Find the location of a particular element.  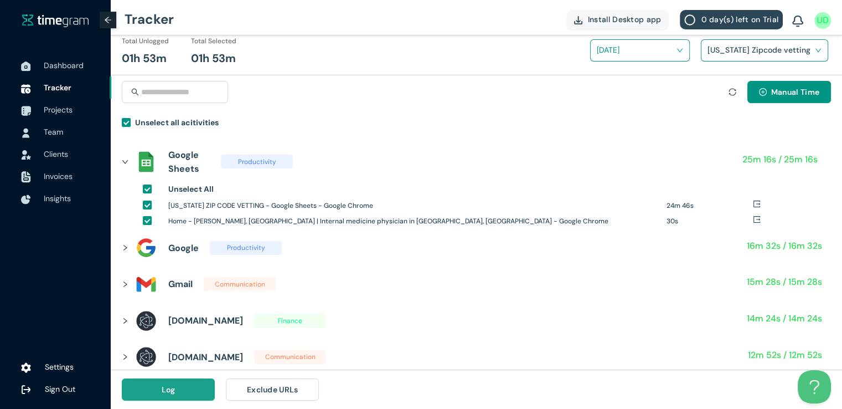

button: Log is located at coordinates (168, 389).